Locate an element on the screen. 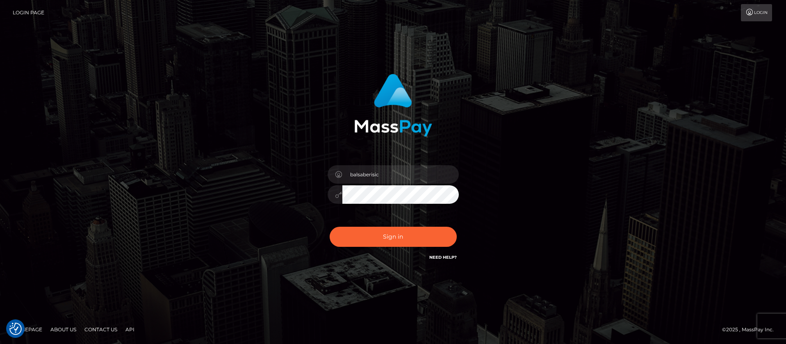 The image size is (786, 344). img: Revisit consent button is located at coordinates (16, 329).